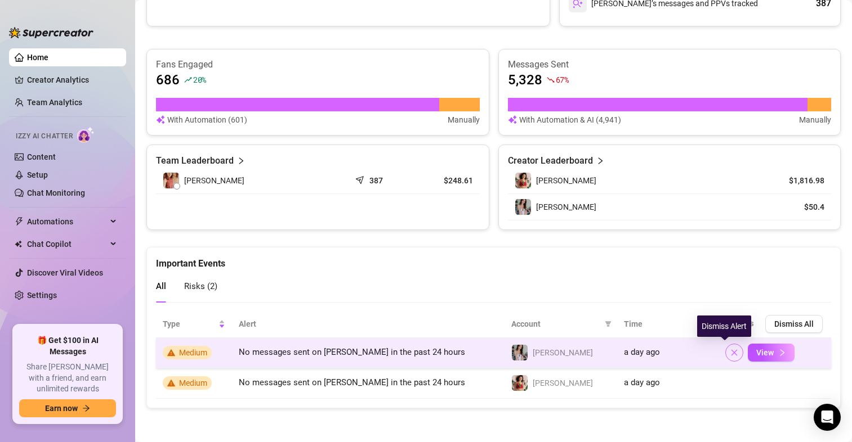  What do you see at coordinates (368, 324) in the screenshot?
I see `th: Alert` at bounding box center [368, 324].